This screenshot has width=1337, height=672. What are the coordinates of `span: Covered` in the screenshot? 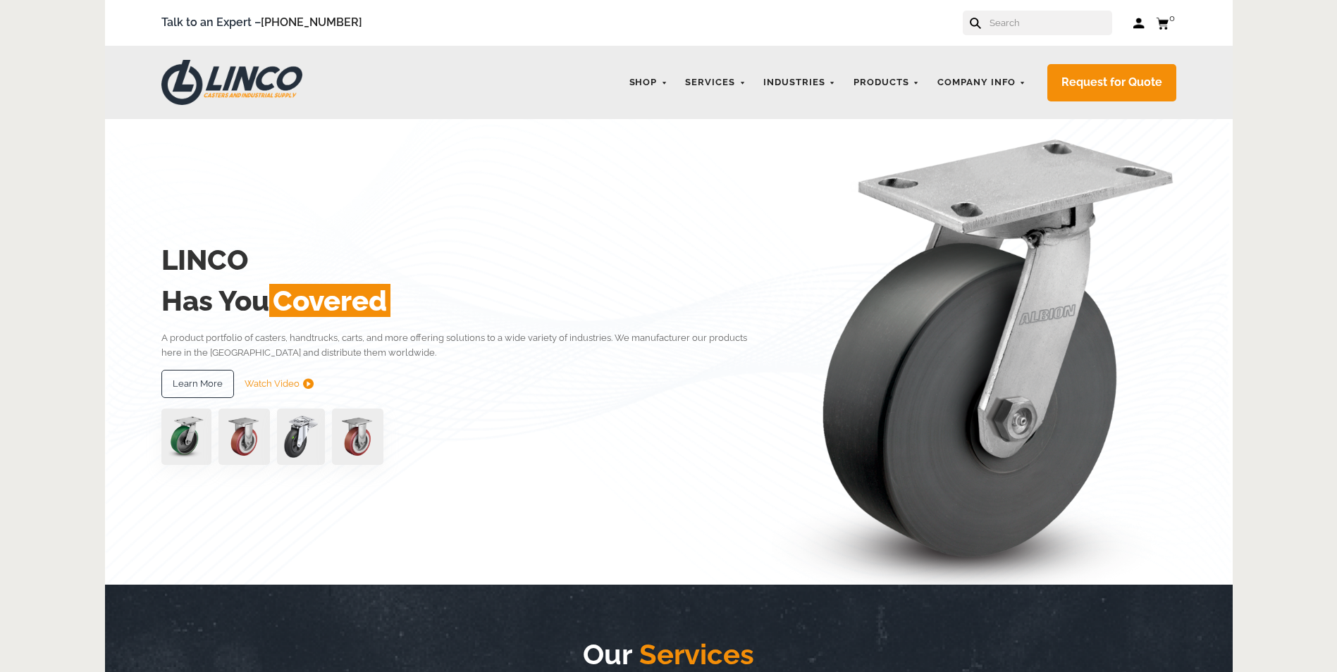 It's located at (330, 300).